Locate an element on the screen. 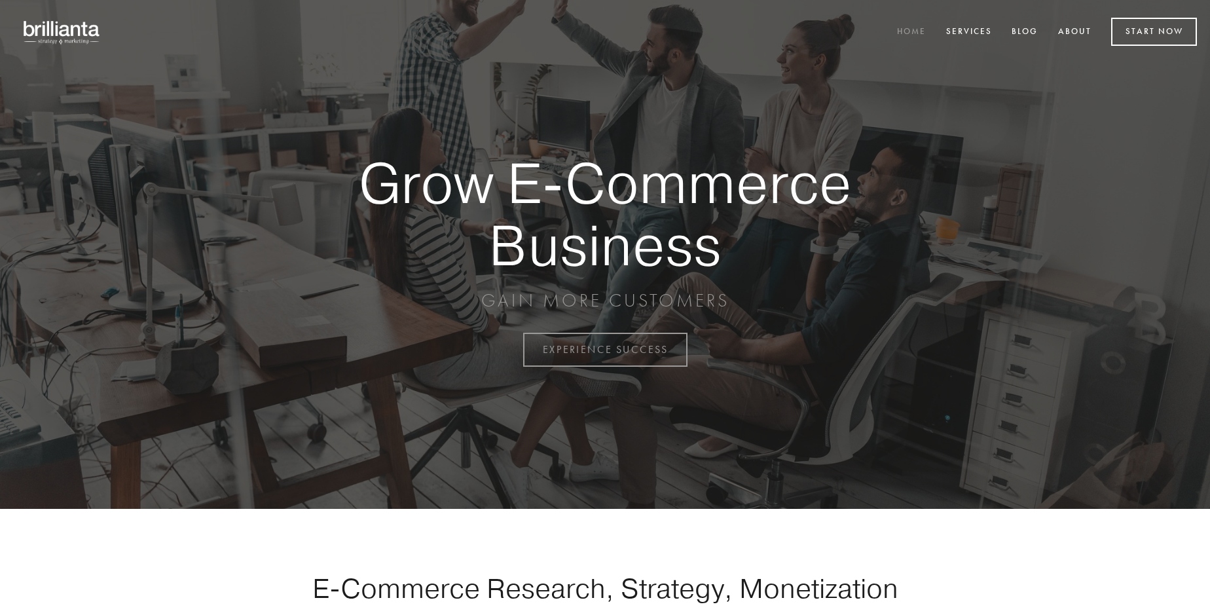 The image size is (1210, 615). a: About is located at coordinates (1074, 32).